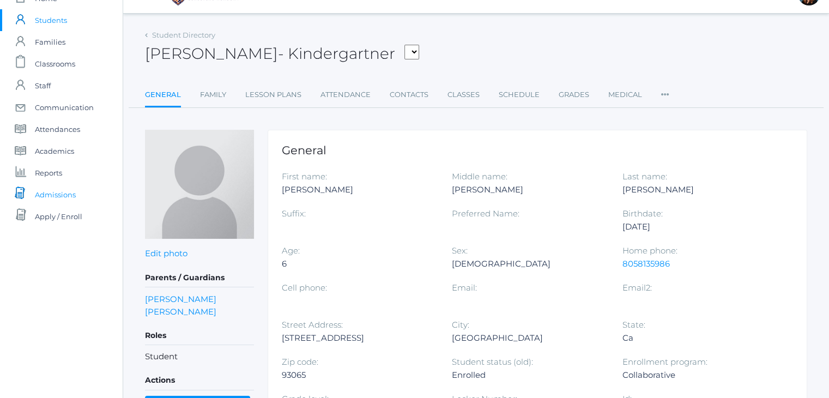 The width and height of the screenshot is (829, 398). I want to click on label: Sex:, so click(459, 250).